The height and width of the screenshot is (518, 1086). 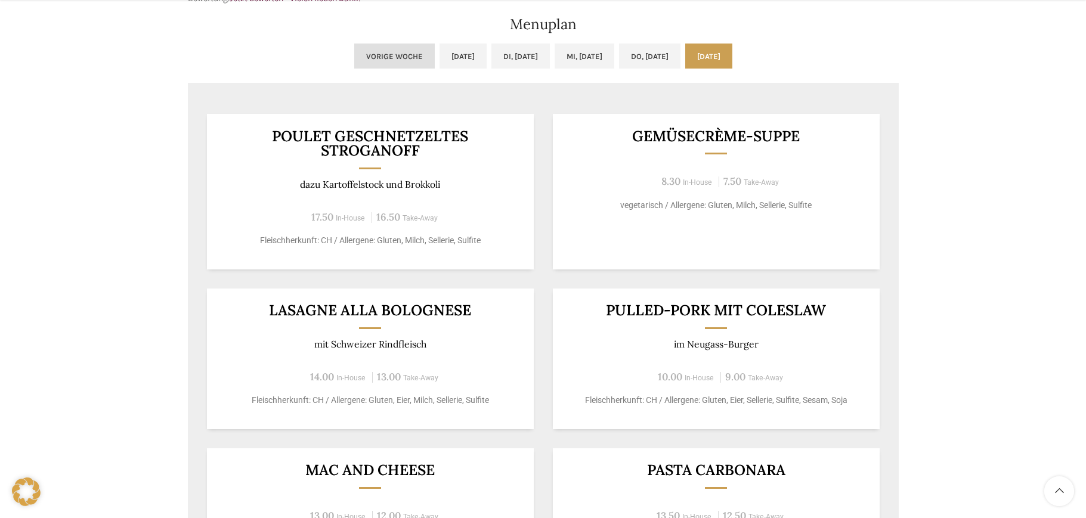 What do you see at coordinates (716, 470) in the screenshot?
I see `h3: Pasta Carbonara` at bounding box center [716, 470].